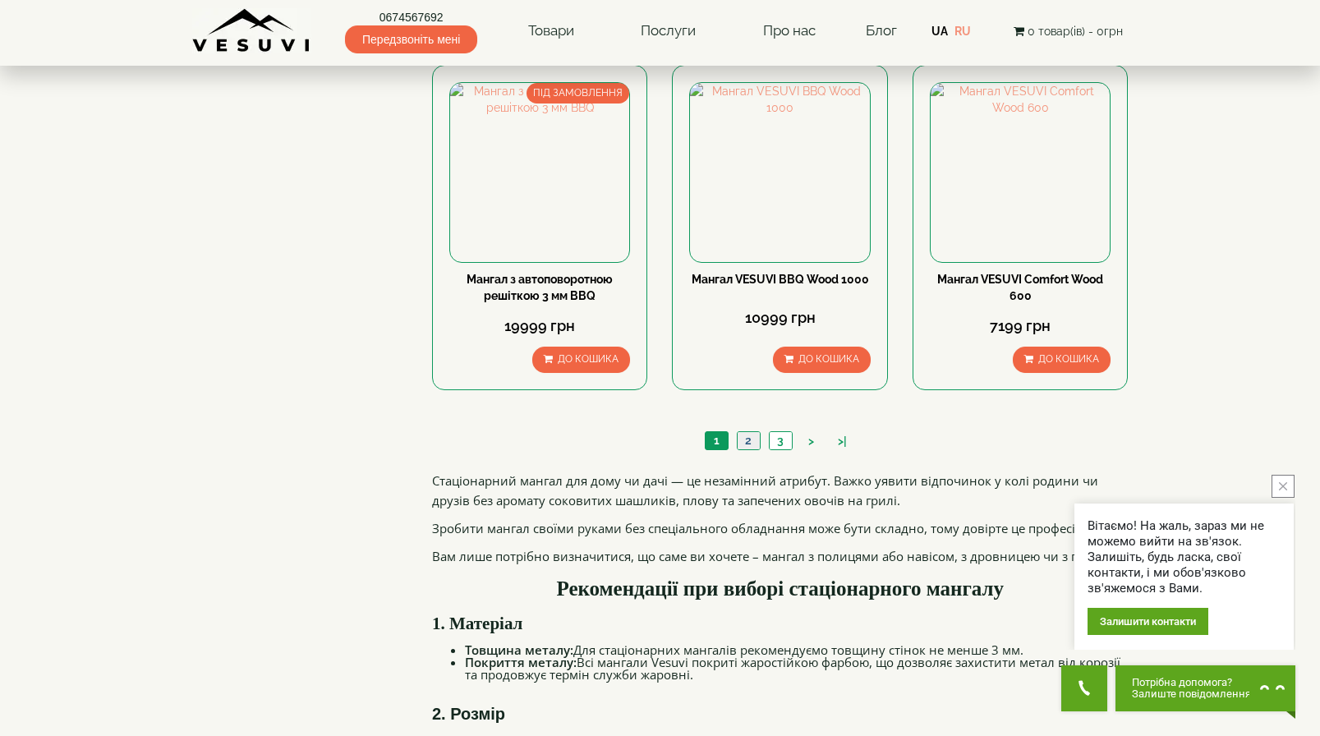  What do you see at coordinates (781, 624) in the screenshot?
I see `p: 1. Матеріал` at bounding box center [781, 624].